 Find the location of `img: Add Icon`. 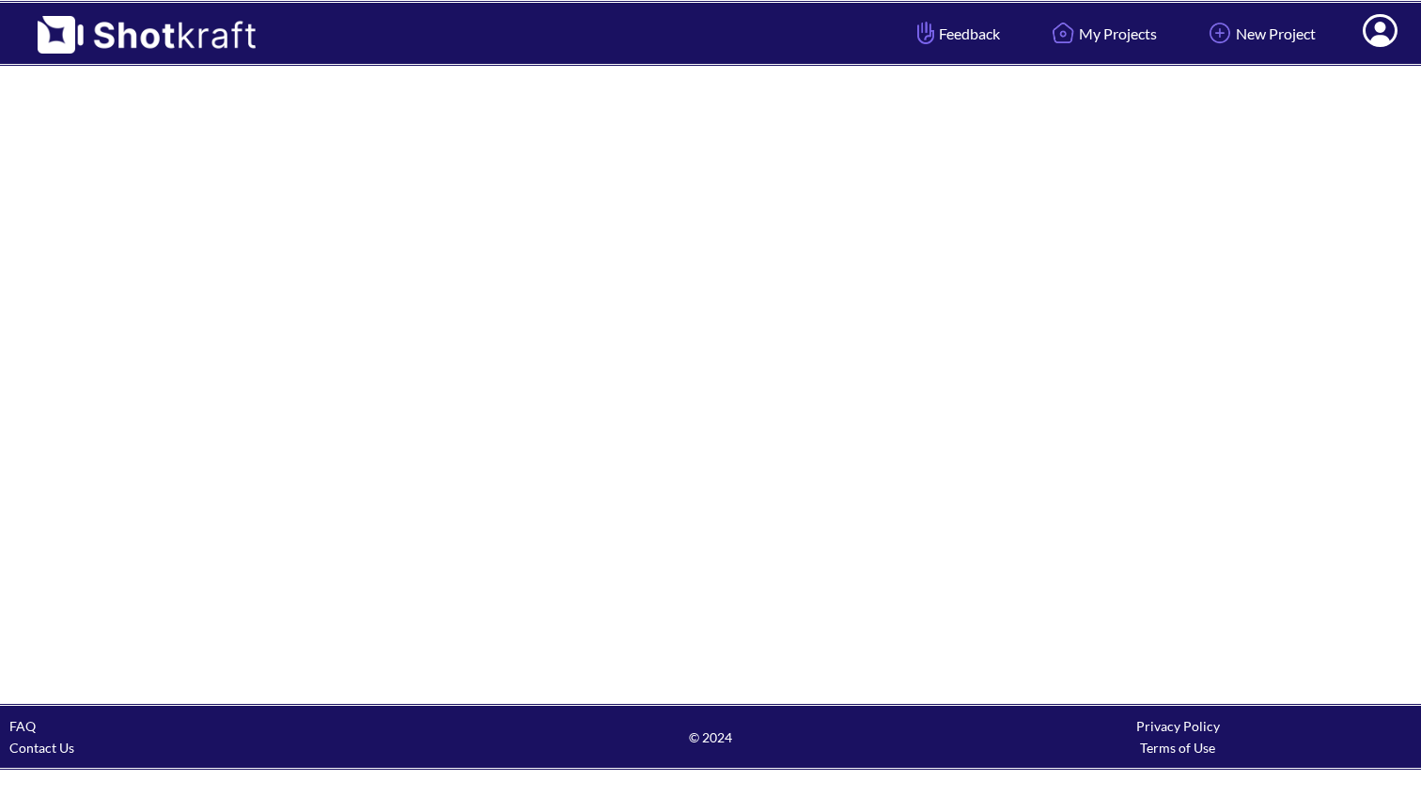

img: Add Icon is located at coordinates (1220, 33).